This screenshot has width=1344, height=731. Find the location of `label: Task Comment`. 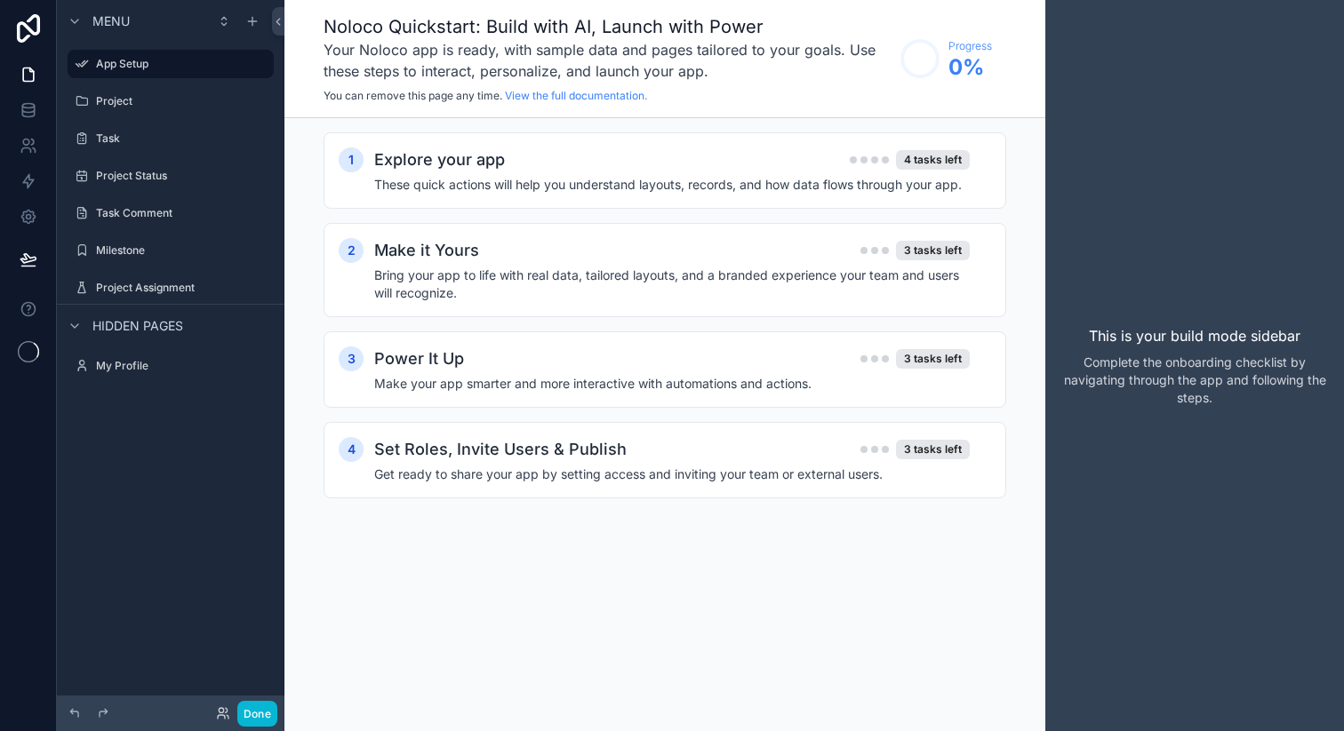

label: Task Comment is located at coordinates (183, 213).